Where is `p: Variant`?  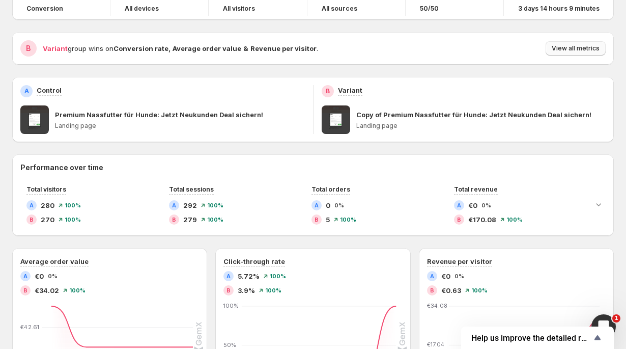
p: Variant is located at coordinates (350, 90).